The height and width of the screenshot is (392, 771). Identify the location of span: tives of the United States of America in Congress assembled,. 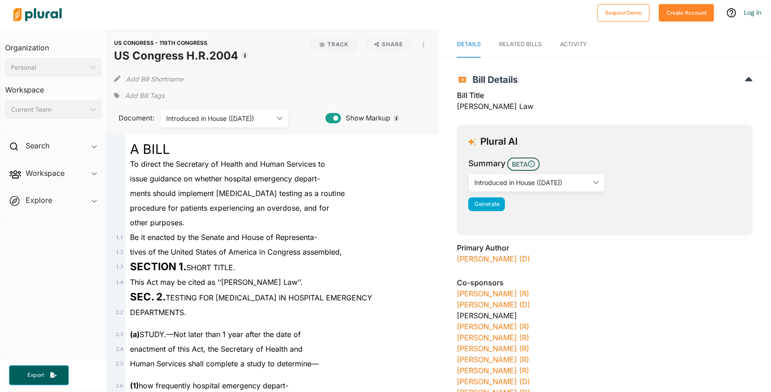
(236, 252).